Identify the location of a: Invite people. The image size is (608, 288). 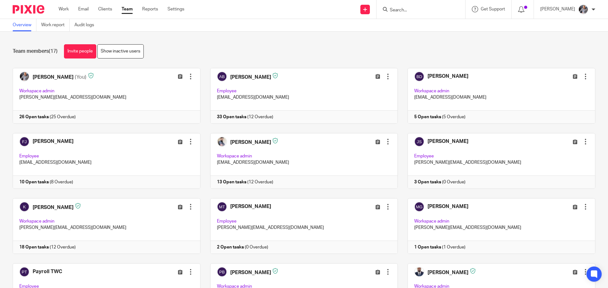
(80, 51).